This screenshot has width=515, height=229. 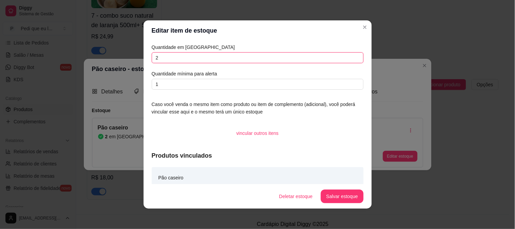 I want to click on article: Quantidade mínima para alerta, so click(x=258, y=74).